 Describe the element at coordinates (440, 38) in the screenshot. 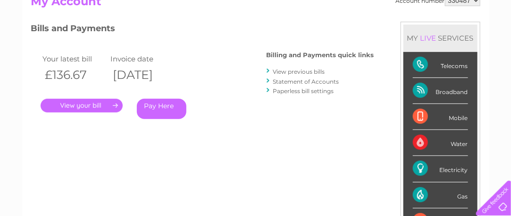

I see `div: MY SERVICES` at that location.